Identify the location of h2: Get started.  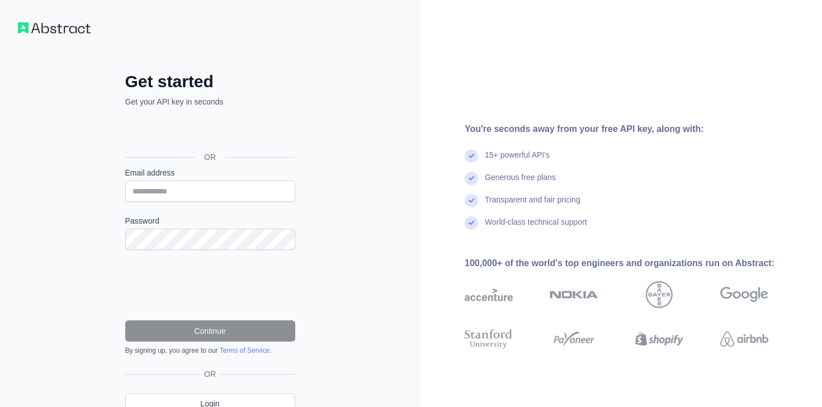
(210, 82).